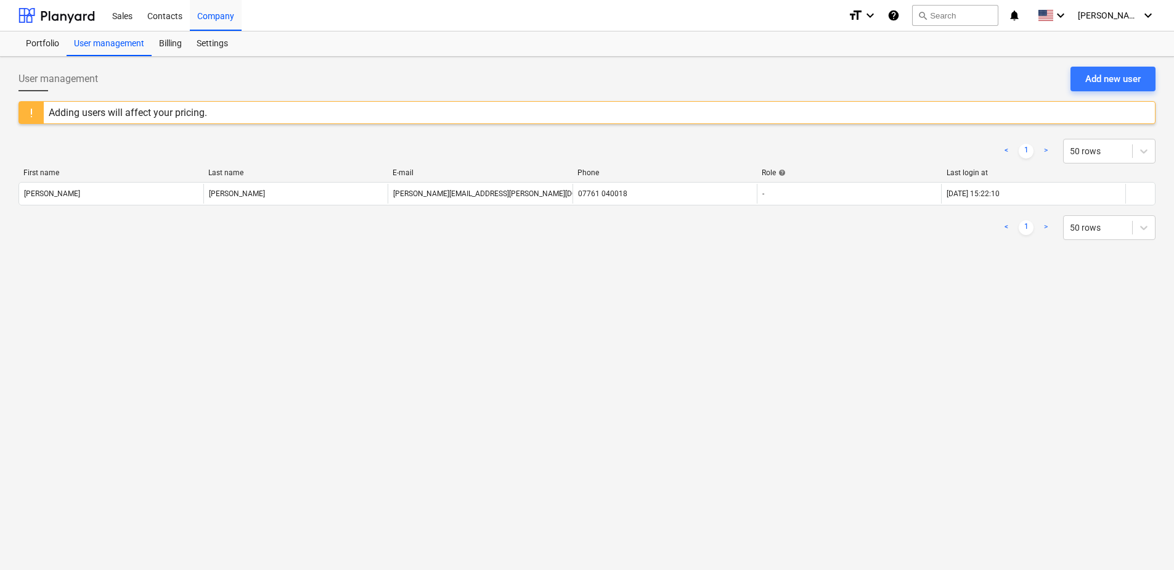 Image resolution: width=1174 pixels, height=570 pixels. What do you see at coordinates (781, 173) in the screenshot?
I see `span: help` at bounding box center [781, 173].